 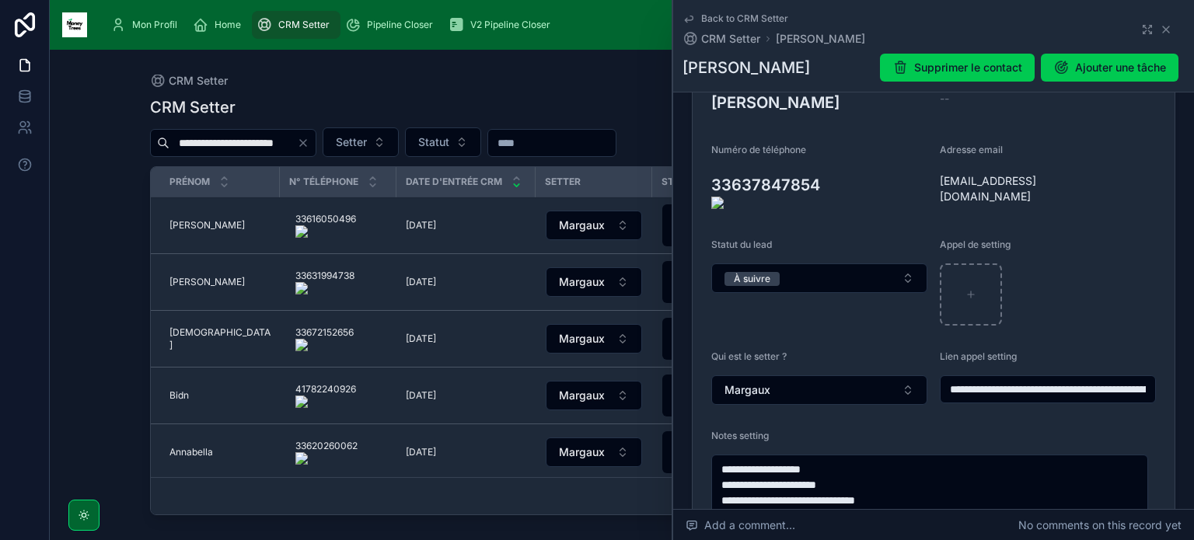 I want to click on span: V2 Pipeline Closer, so click(x=510, y=25).